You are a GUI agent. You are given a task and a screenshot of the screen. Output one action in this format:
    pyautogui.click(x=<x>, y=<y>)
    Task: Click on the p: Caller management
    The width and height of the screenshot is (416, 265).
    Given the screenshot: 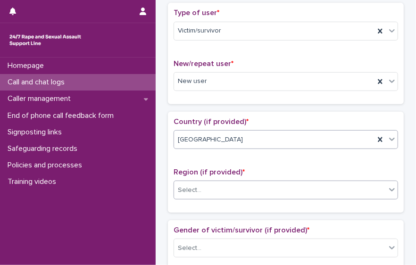 What is the action you would take?
    pyautogui.click(x=41, y=99)
    